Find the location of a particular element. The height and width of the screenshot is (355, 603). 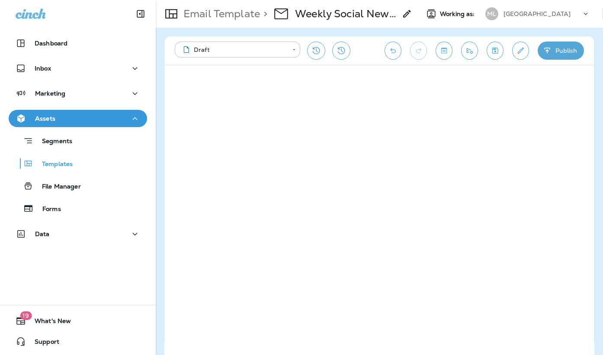

p: File Manager is located at coordinates (57, 187).